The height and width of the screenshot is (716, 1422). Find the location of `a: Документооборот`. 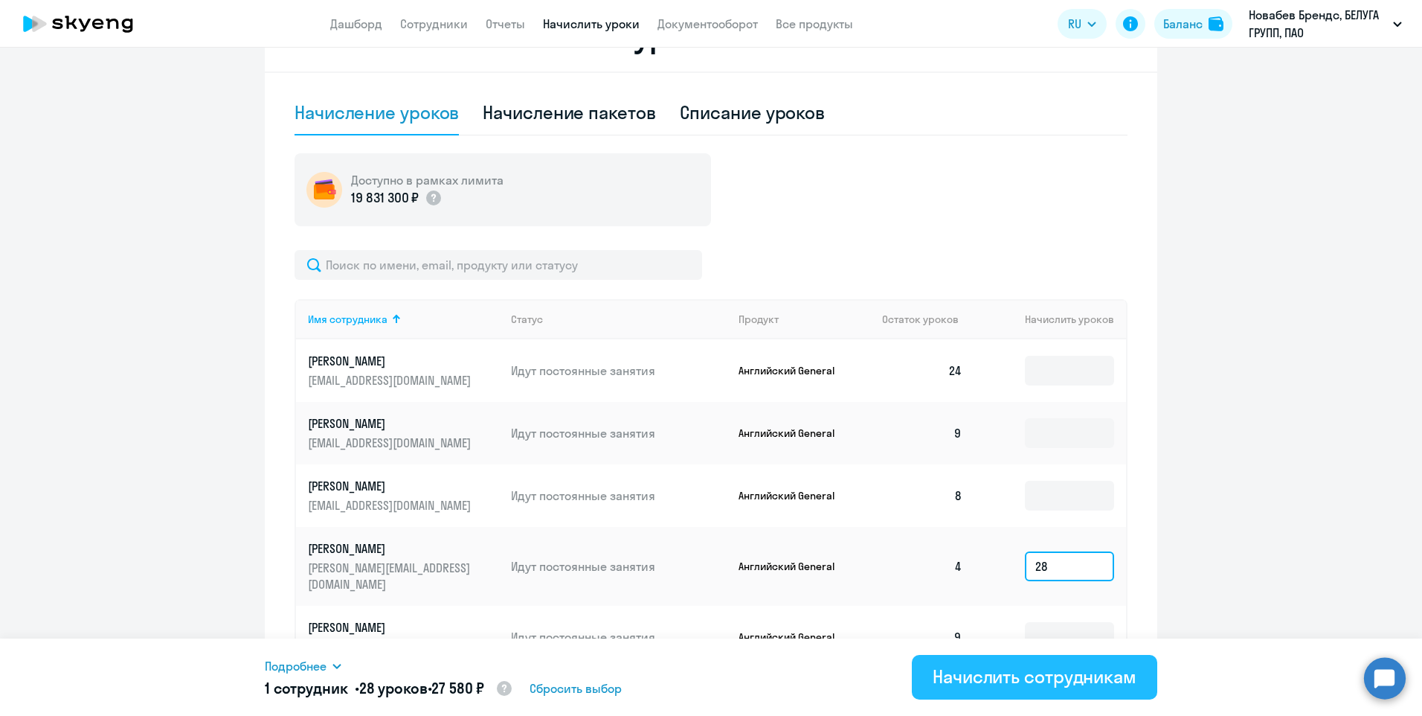

a: Документооборот is located at coordinates (707, 24).